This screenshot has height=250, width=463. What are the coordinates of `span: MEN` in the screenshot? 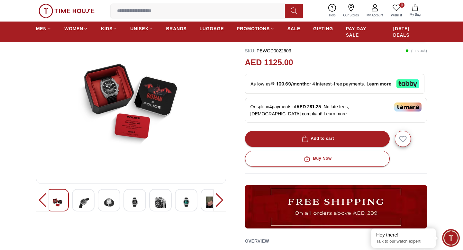 It's located at (41, 29).